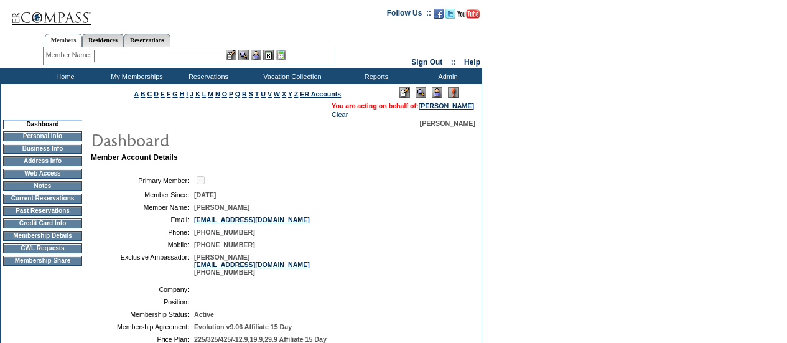  I want to click on span: 225/325/425/-12.9,19.9,29.9 Affiliate 15 Day, so click(260, 339).